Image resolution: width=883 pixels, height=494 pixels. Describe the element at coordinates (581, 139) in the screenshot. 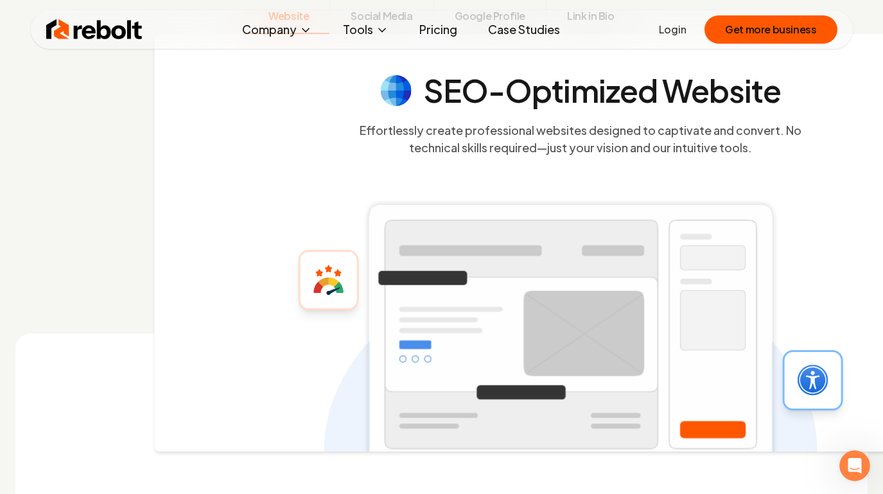

I see `p: Effortlessly create professional websites designed to captivate and convert. No technical skills ...` at that location.